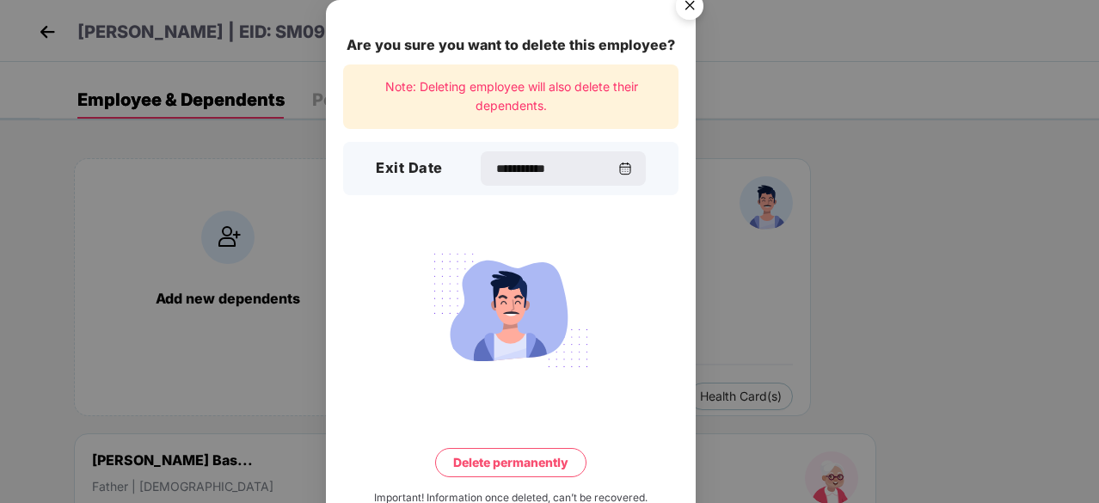 The image size is (1099, 503). Describe the element at coordinates (511, 45) in the screenshot. I see `div: Are you sure you want to delete this employee?` at that location.